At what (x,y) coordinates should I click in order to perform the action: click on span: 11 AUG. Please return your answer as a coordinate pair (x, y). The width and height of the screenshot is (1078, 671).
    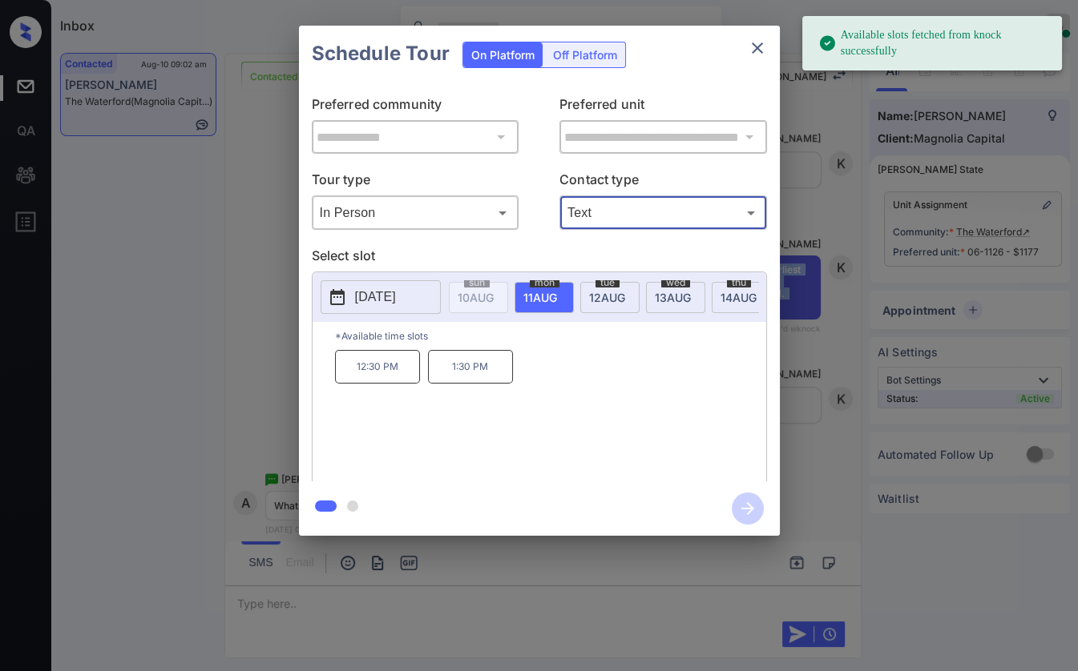
    Looking at the image, I should click on (540, 297).